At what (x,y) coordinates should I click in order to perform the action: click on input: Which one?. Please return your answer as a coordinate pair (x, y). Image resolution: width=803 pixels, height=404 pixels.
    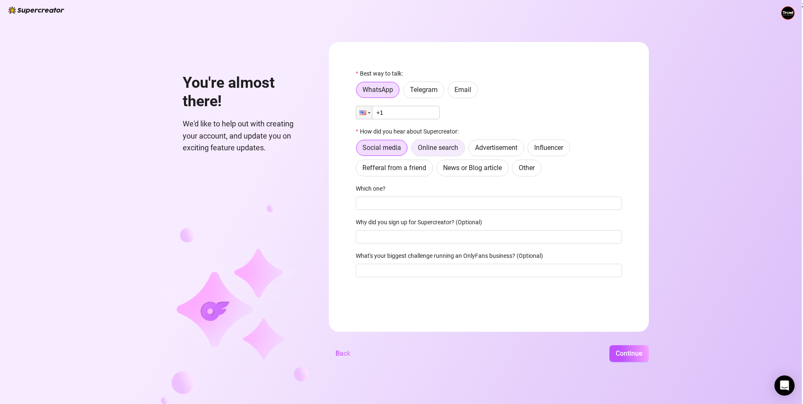
    Looking at the image, I should click on (489, 203).